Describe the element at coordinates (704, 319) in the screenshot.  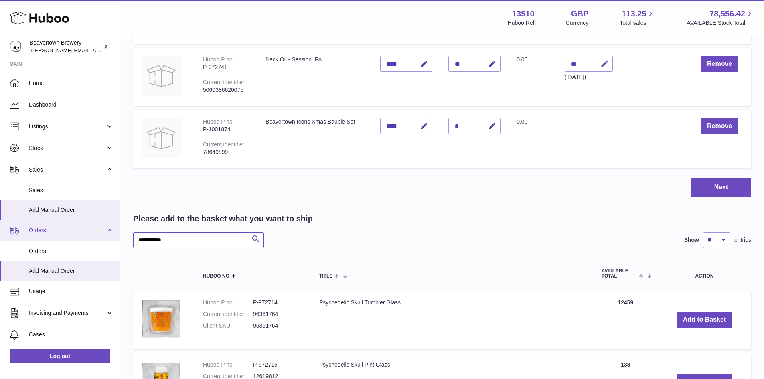
I see `button: Add to Basket` at that location.